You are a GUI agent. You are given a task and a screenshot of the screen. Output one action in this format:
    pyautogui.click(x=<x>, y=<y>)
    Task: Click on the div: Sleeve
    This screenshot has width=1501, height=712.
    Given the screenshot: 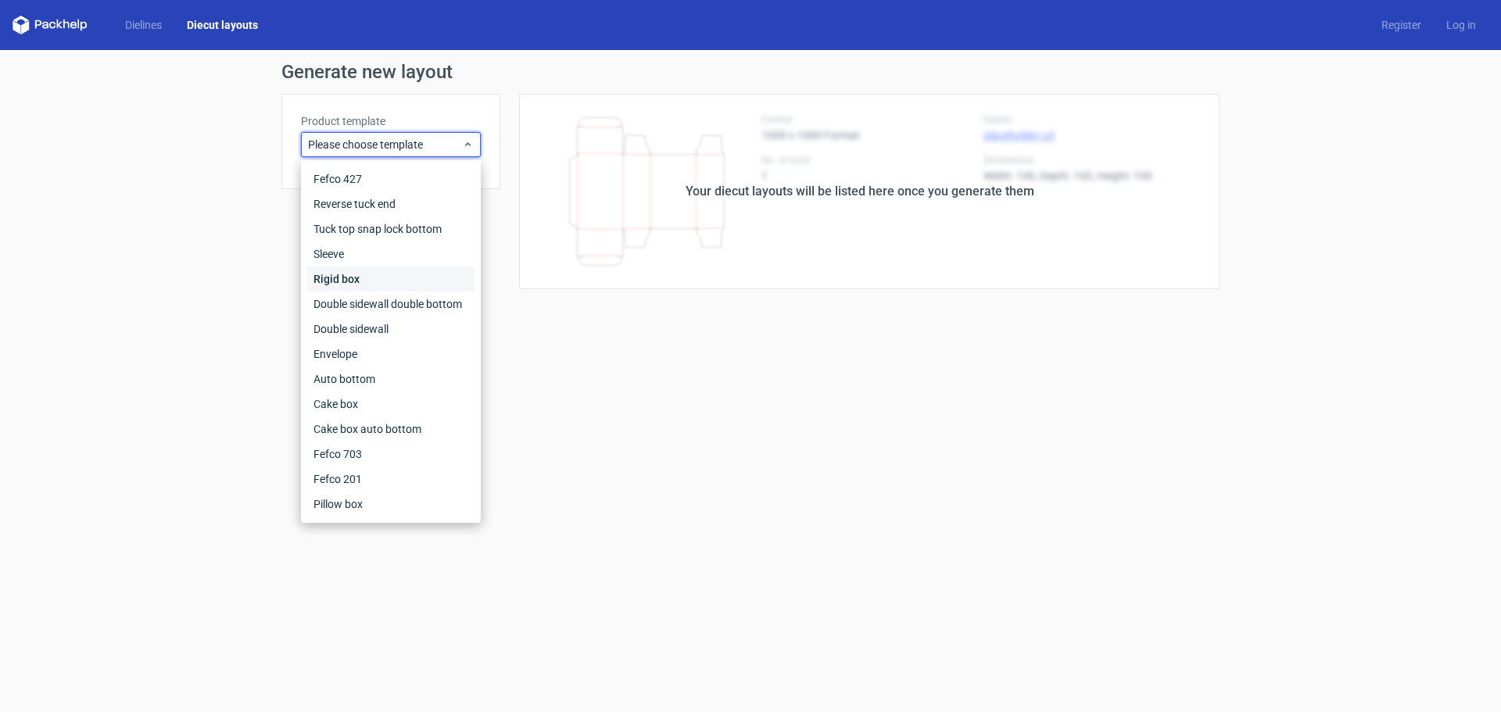 What is the action you would take?
    pyautogui.click(x=391, y=254)
    